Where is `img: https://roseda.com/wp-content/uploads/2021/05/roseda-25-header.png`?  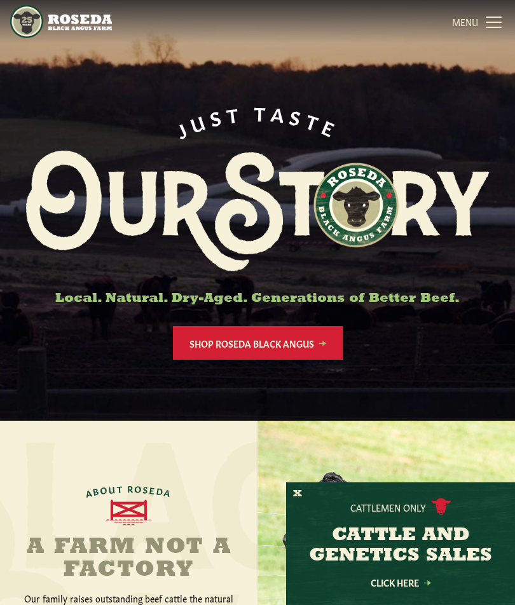 img: https://roseda.com/wp-content/uploads/2021/05/roseda-25-header.png is located at coordinates (61, 22).